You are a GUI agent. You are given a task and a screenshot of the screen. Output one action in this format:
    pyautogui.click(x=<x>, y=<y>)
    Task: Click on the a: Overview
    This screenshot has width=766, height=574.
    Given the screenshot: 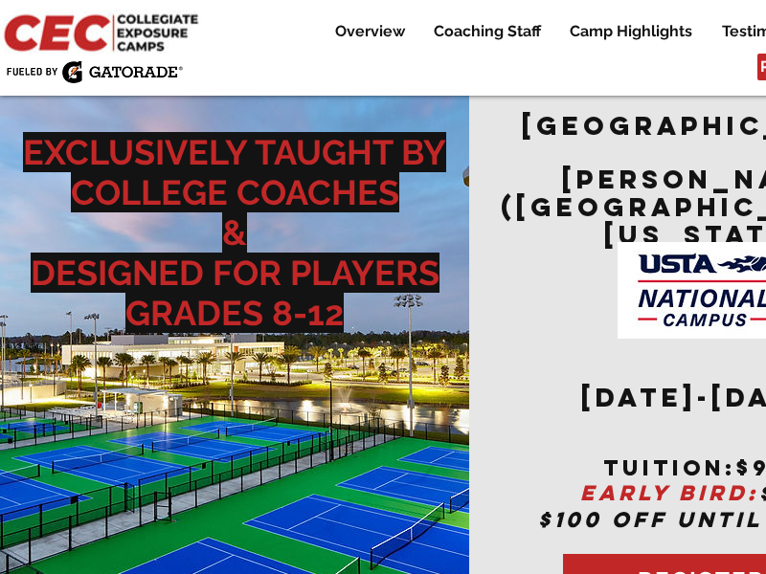 What is the action you would take?
    pyautogui.click(x=369, y=32)
    